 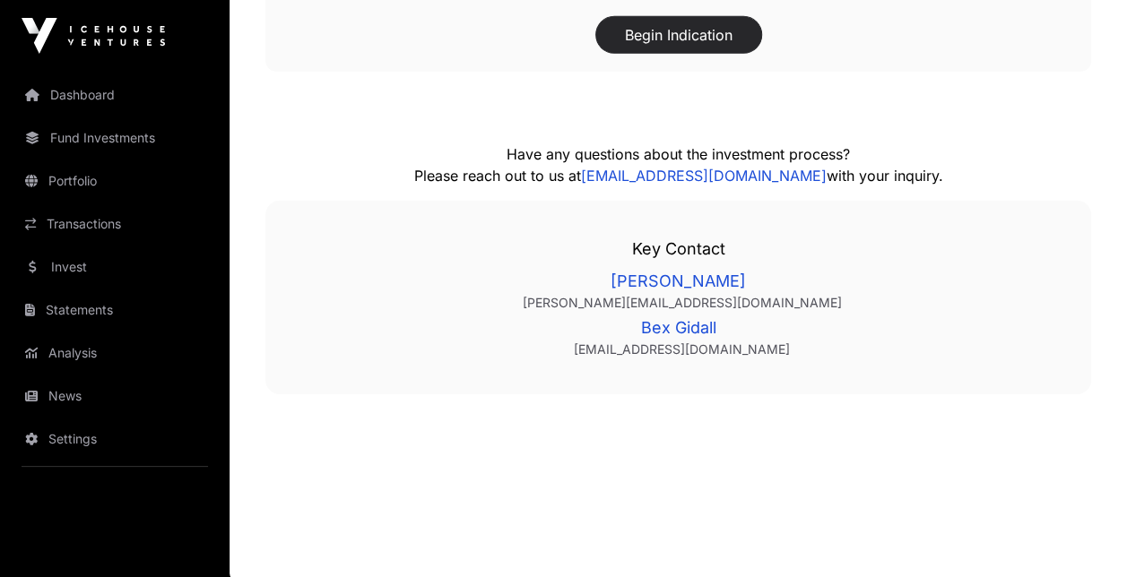 I want to click on a: Dashboard, so click(x=115, y=95).